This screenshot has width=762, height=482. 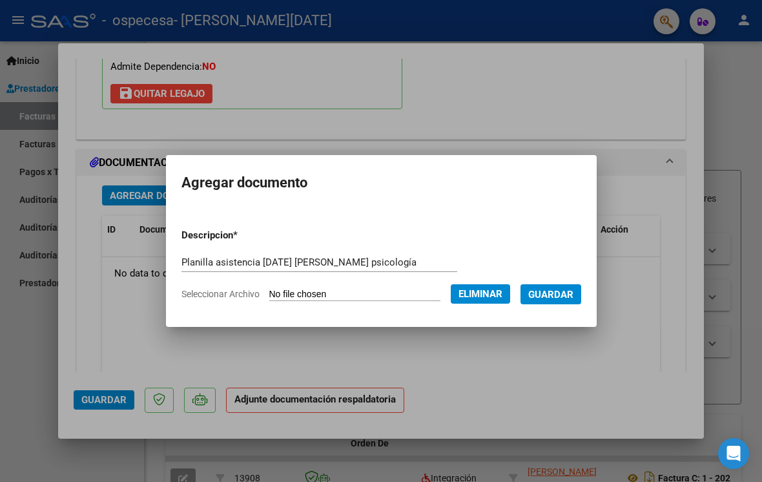 What do you see at coordinates (242, 235) in the screenshot?
I see `p: Descripcion` at bounding box center [242, 235].